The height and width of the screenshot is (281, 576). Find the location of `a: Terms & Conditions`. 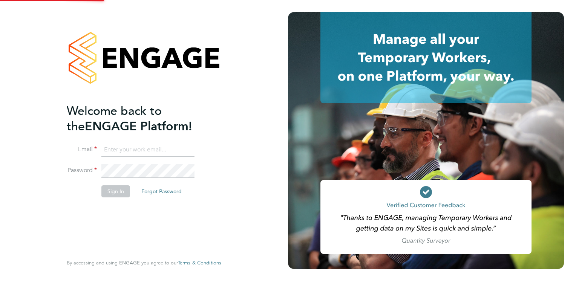

a: Terms & Conditions is located at coordinates (199, 263).